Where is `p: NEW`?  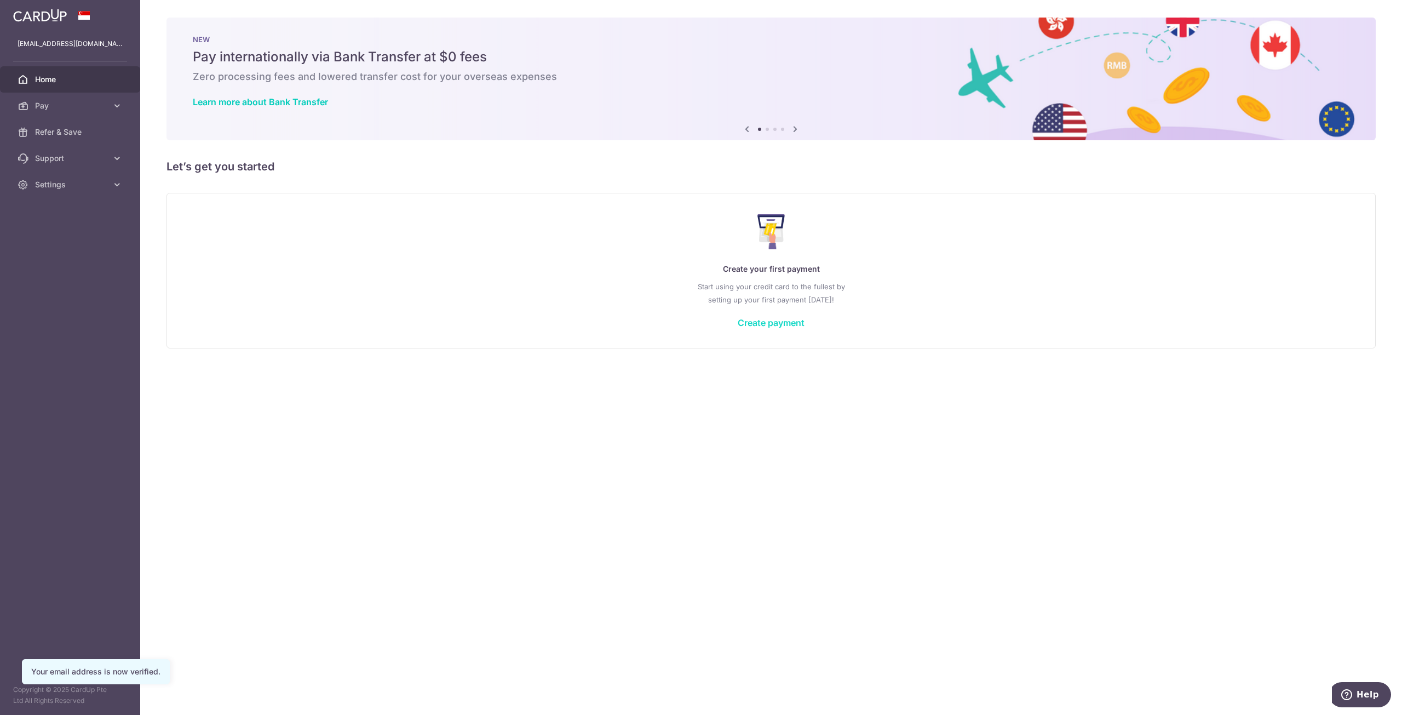
p: NEW is located at coordinates (771, 39).